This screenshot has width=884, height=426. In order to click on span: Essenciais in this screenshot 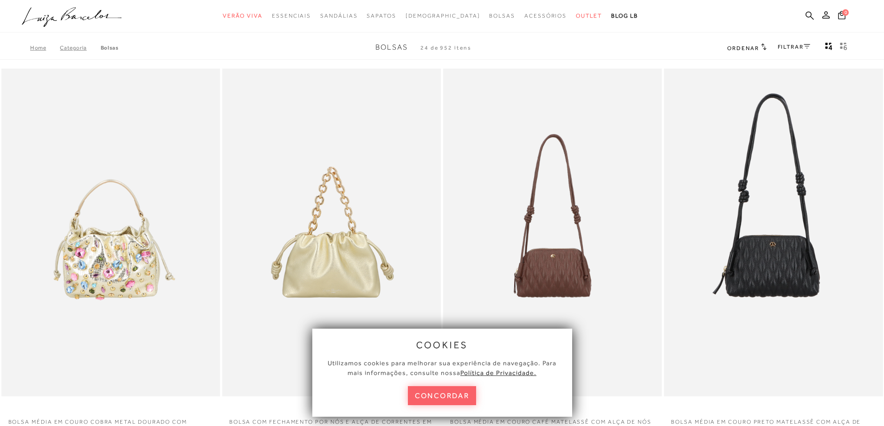, I will do `click(291, 16)`.